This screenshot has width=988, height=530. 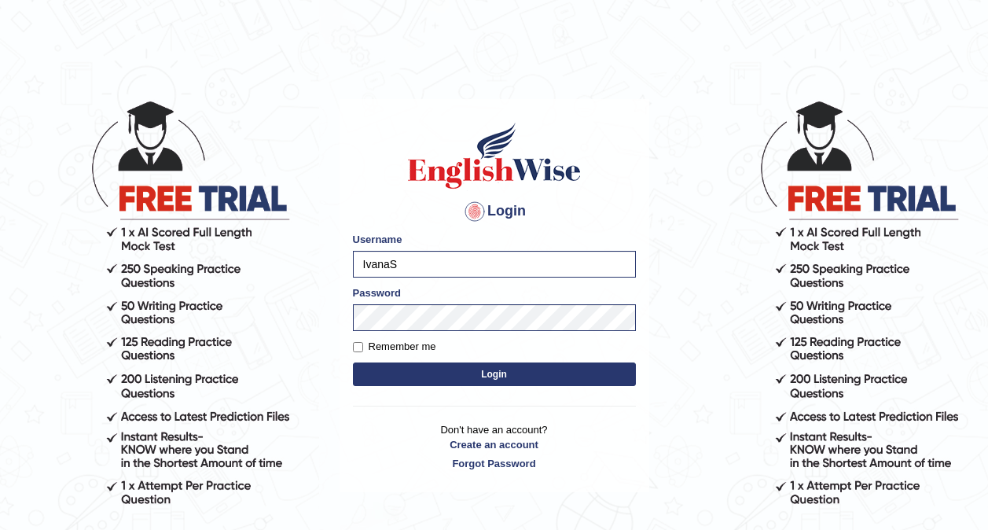 I want to click on h4: Login, so click(x=494, y=211).